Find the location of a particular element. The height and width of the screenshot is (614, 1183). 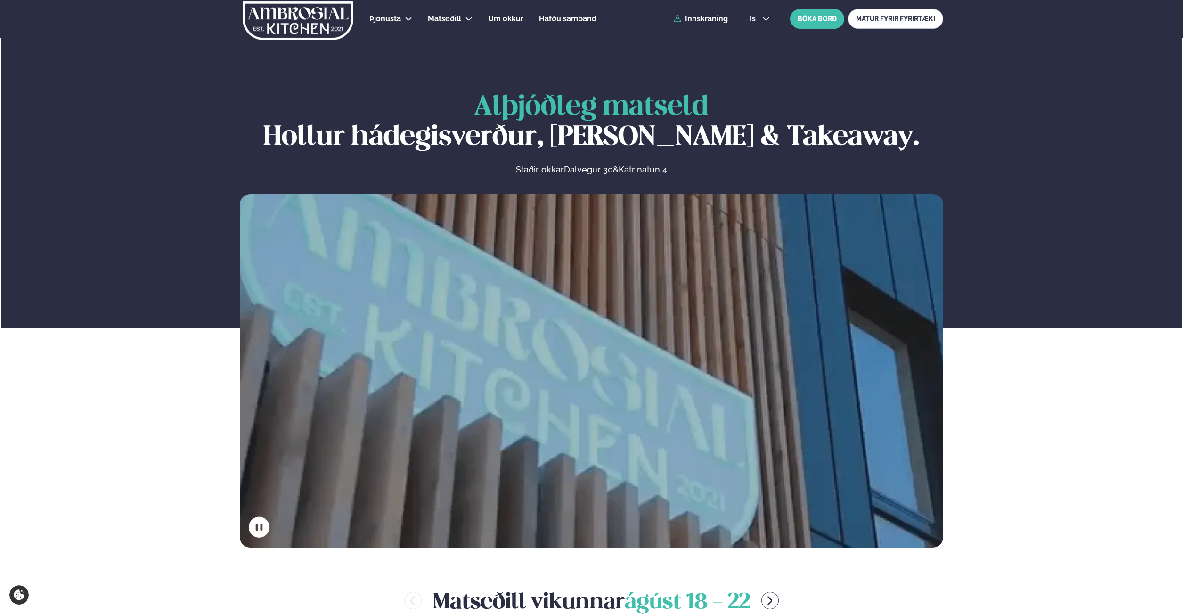

a: Matseðill is located at coordinates (444, 19).